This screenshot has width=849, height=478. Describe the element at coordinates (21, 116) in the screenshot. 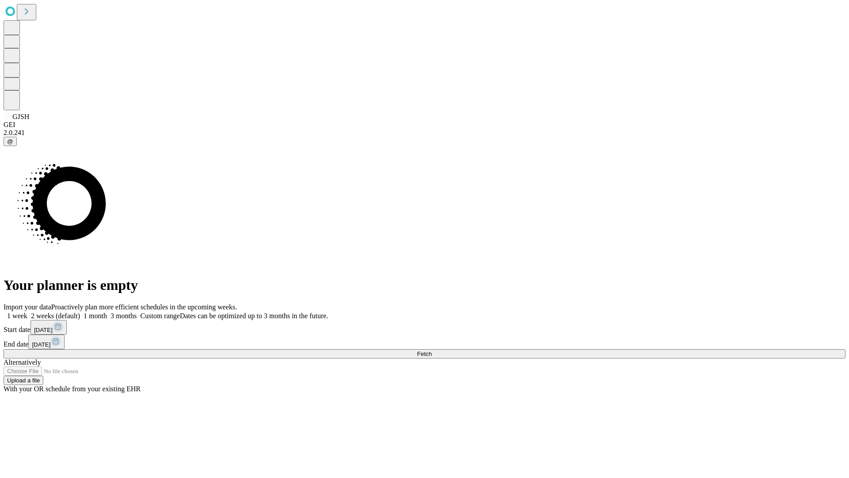

I see `span: GJSH` at that location.